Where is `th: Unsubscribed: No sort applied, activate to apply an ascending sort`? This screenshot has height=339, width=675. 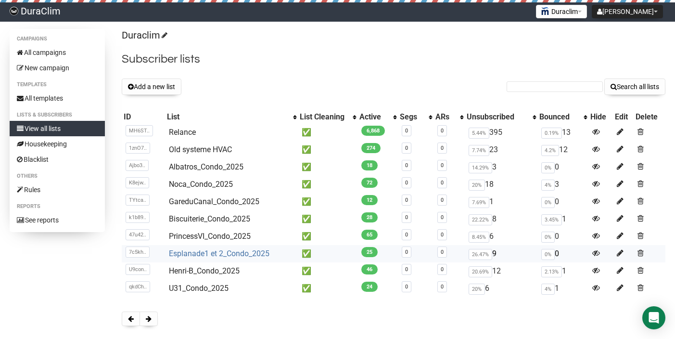 th: Unsubscribed: No sort applied, activate to apply an ascending sort is located at coordinates (501, 117).